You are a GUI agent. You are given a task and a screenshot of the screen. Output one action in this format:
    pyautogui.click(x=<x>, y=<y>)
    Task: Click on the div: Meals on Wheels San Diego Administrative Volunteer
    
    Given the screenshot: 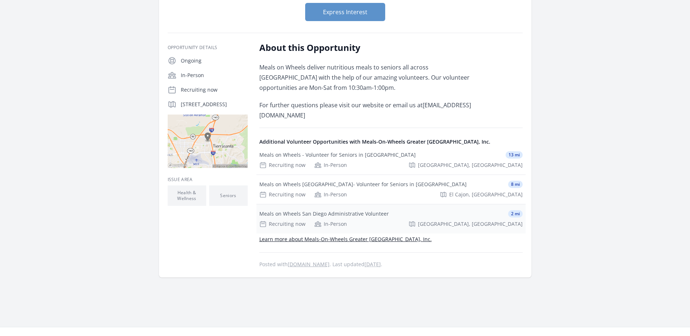 What is the action you would take?
    pyautogui.click(x=324, y=214)
    